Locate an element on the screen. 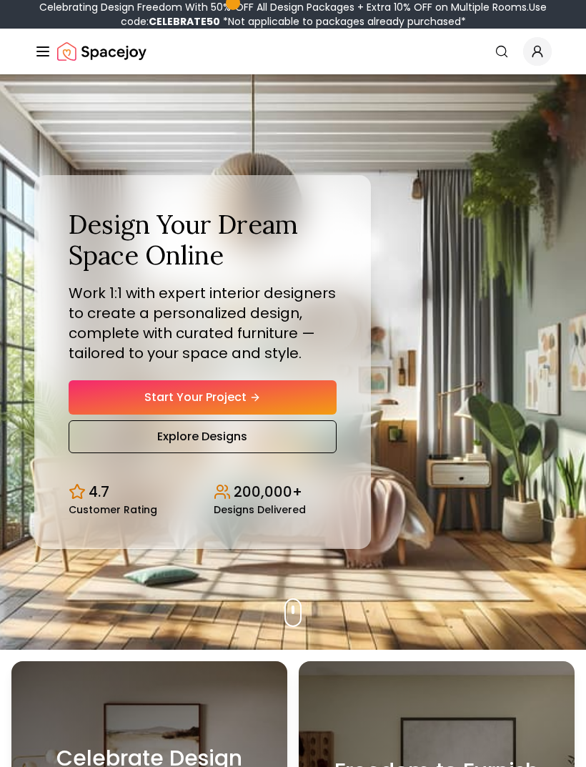 The width and height of the screenshot is (586, 767). p: Work 1:1 with expert interior designers to create a personalized design, complete with curated fu... is located at coordinates (202, 323).